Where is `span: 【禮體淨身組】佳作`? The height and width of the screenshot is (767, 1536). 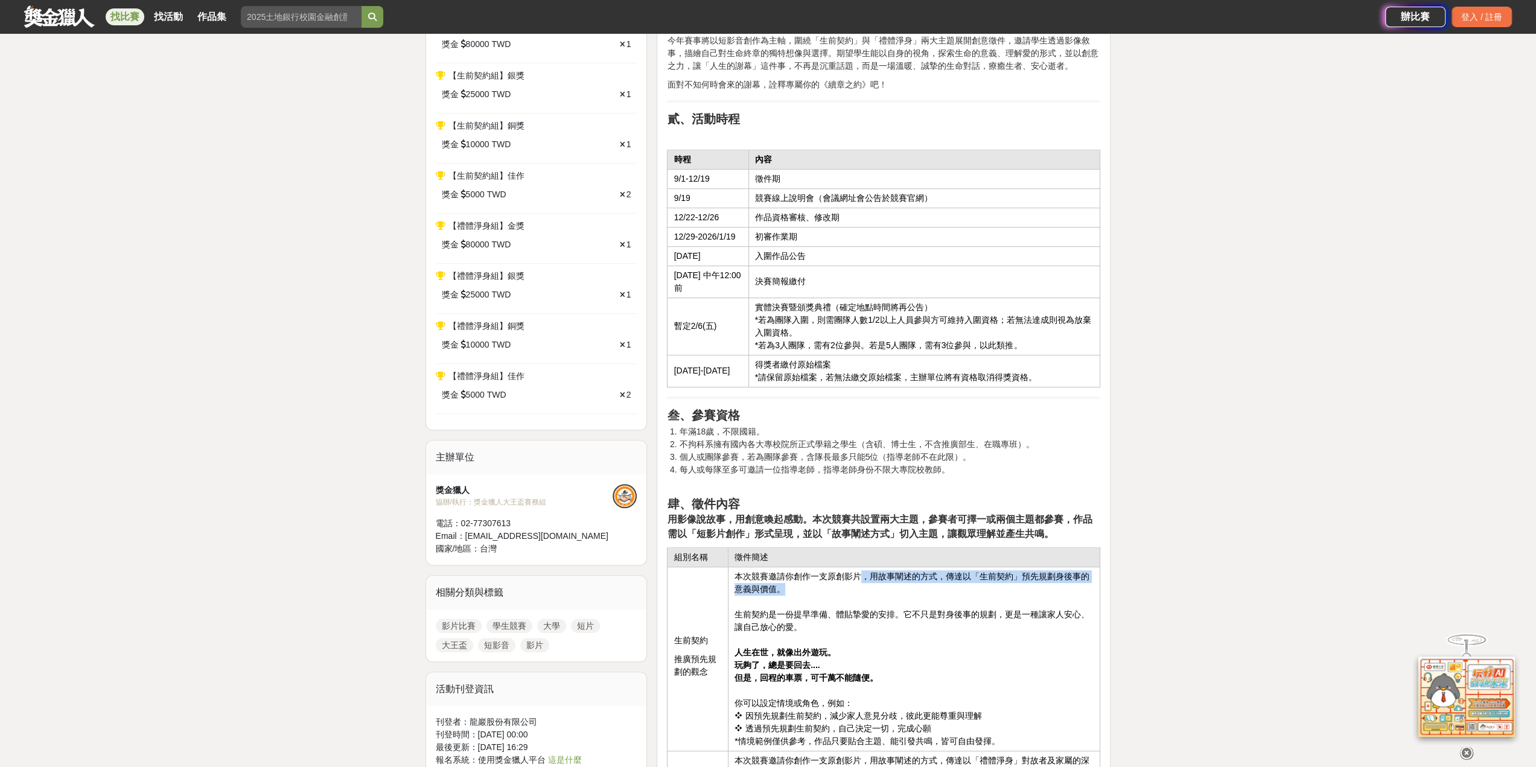 span: 【禮體淨身組】佳作 is located at coordinates (486, 376).